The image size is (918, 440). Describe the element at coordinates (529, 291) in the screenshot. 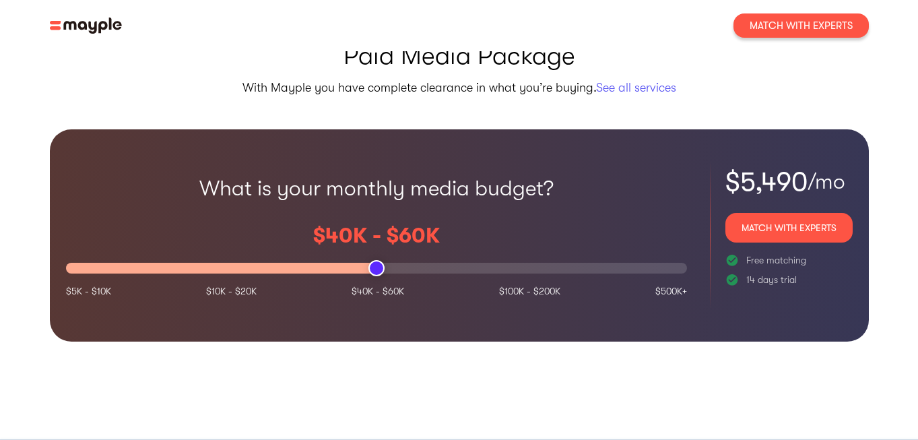

I see `p: $100K - $200K` at that location.